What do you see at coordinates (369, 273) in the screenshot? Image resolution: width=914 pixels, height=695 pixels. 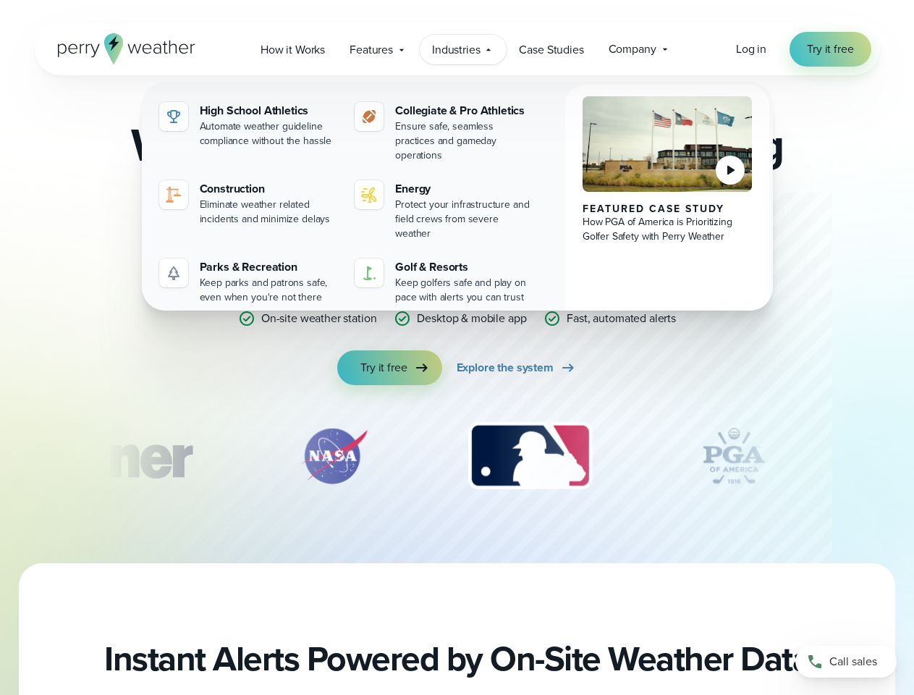 I see `img: golf-iconV2.svg` at bounding box center [369, 273].